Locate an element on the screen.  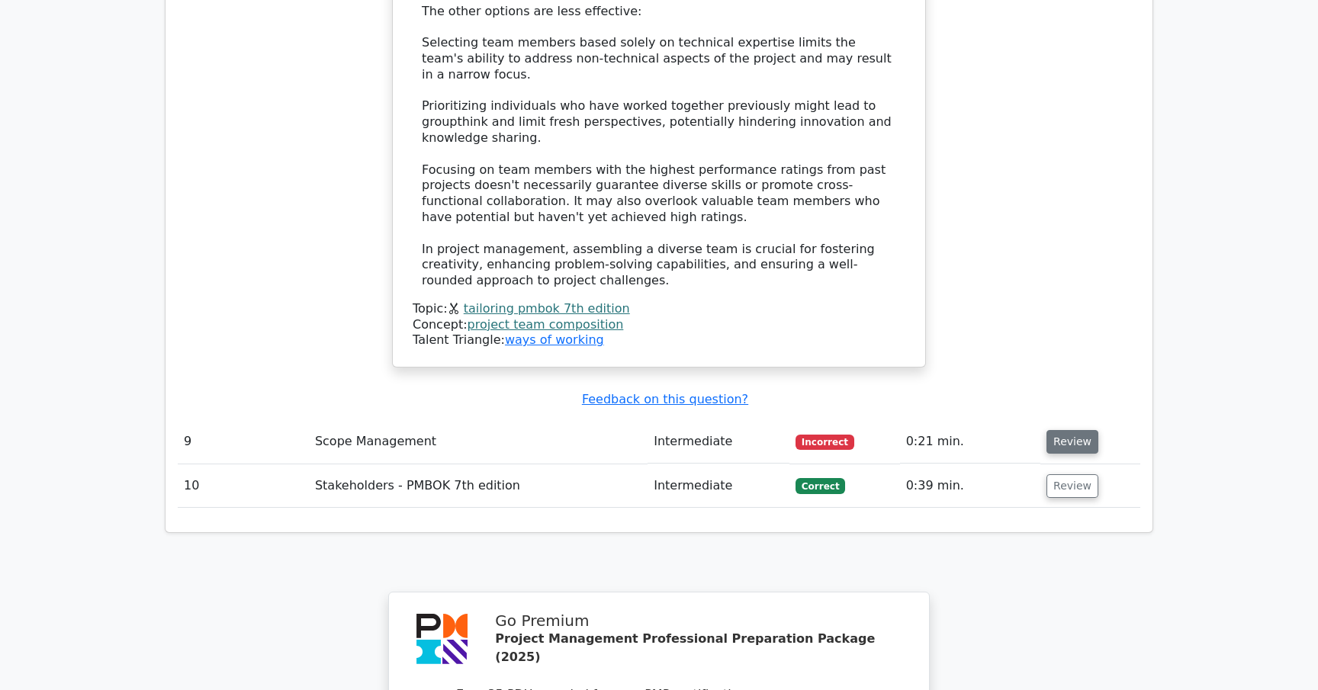
a: project team composition is located at coordinates (545, 324).